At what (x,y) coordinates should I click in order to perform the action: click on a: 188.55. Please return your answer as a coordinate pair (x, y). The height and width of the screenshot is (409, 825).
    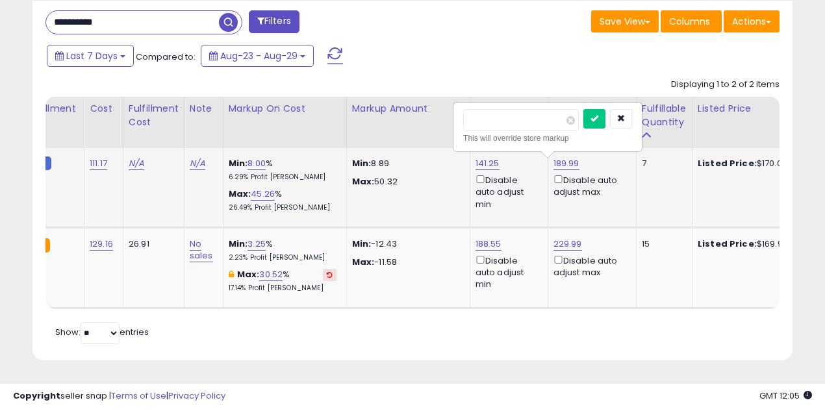
    Looking at the image, I should click on (488, 244).